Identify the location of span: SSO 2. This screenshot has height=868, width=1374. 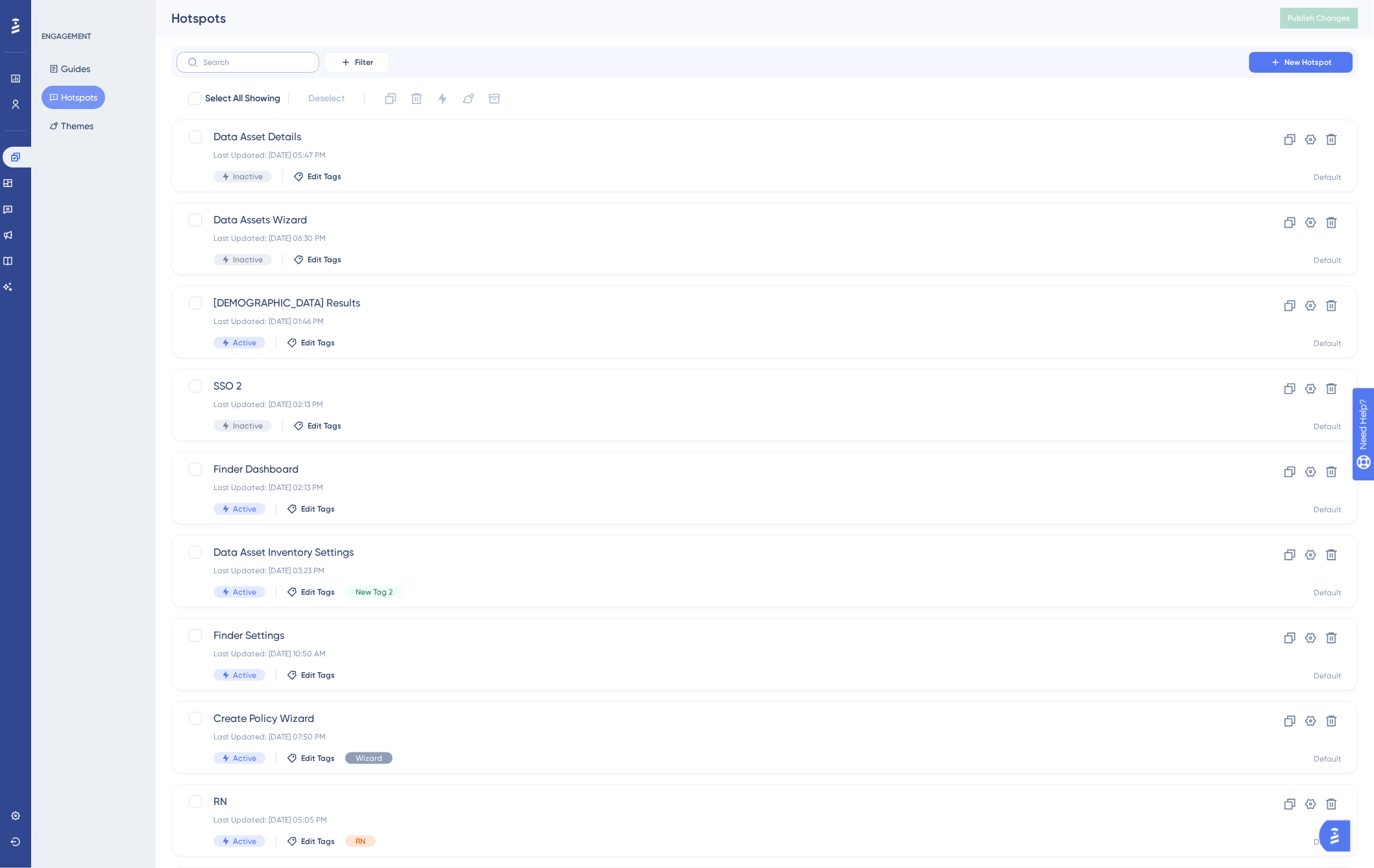
(713, 387).